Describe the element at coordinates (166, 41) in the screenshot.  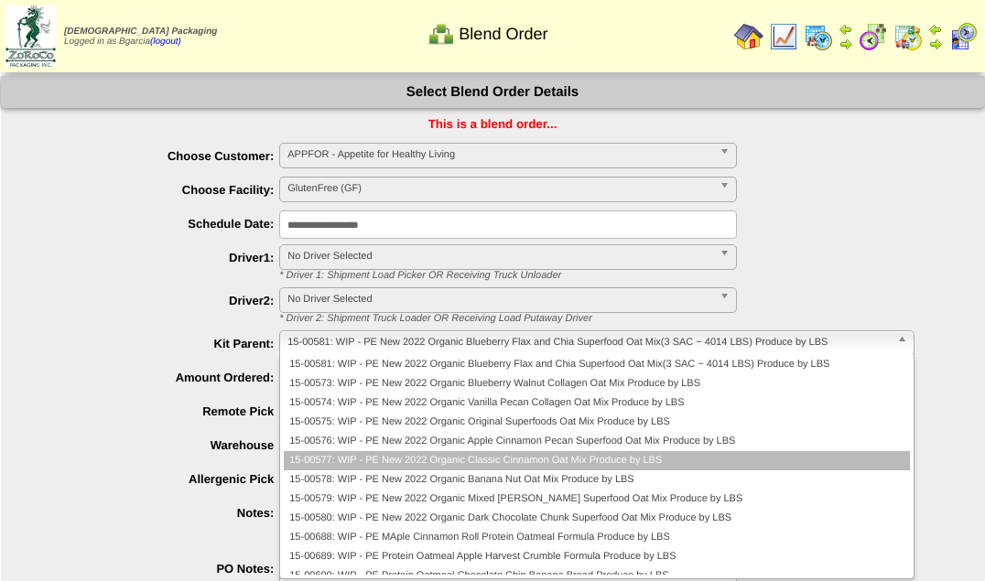
I see `a: (logout)` at that location.